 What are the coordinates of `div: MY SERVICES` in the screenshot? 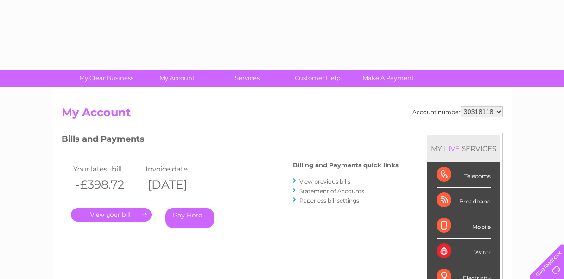 It's located at (464, 148).